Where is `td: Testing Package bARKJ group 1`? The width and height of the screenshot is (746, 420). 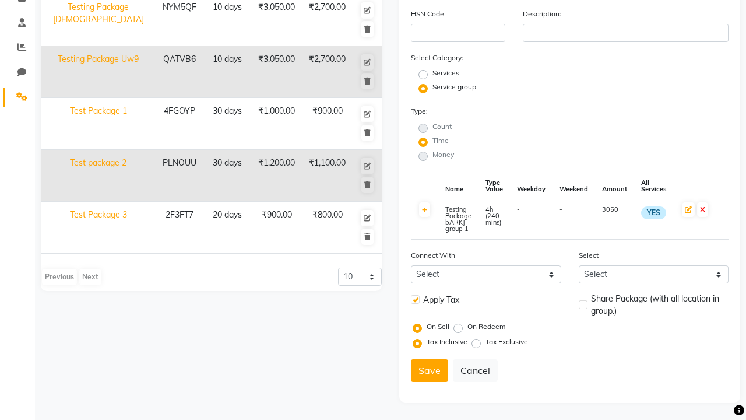 td: Testing Package bARKJ group 1 is located at coordinates (458, 219).